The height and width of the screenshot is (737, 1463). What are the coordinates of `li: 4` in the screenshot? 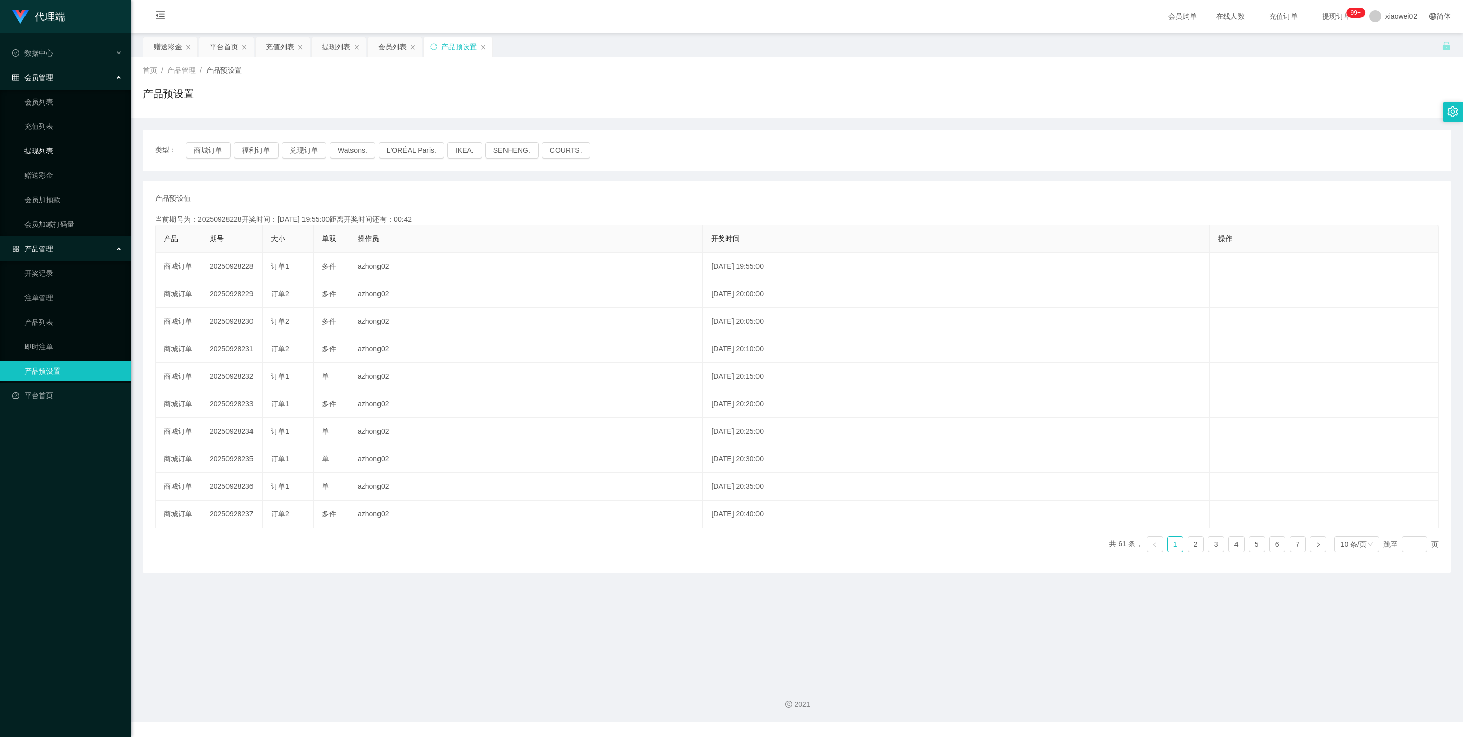 It's located at (1236, 545).